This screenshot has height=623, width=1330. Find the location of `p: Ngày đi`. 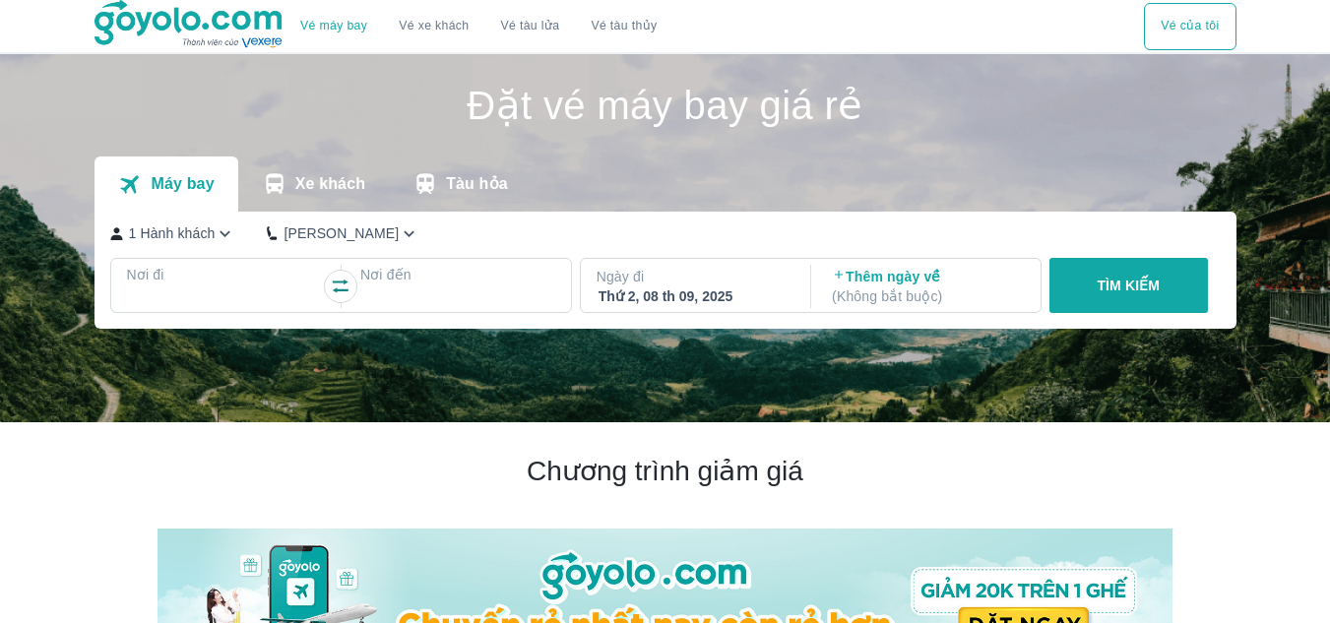

p: Ngày đi is located at coordinates (694, 277).